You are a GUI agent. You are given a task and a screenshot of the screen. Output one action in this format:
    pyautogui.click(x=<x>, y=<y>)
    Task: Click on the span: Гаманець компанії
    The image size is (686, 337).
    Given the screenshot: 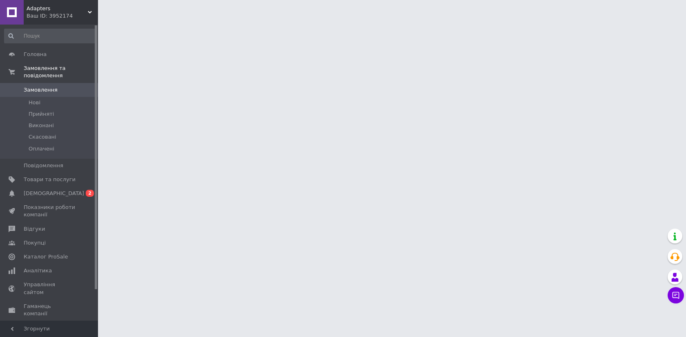 What is the action you would take?
    pyautogui.click(x=49, y=310)
    